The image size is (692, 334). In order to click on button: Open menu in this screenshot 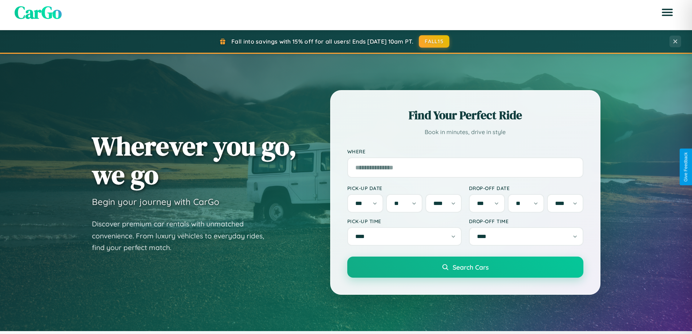, I will do `click(667, 12)`.